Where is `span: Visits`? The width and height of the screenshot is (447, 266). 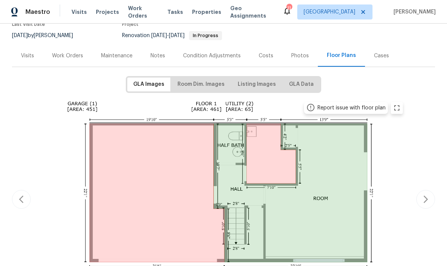 span: Visits is located at coordinates (79, 12).